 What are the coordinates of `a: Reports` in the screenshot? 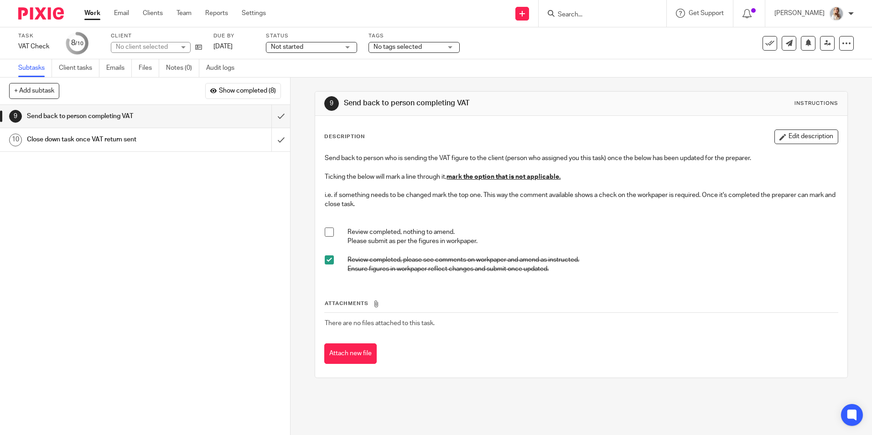 It's located at (217, 13).